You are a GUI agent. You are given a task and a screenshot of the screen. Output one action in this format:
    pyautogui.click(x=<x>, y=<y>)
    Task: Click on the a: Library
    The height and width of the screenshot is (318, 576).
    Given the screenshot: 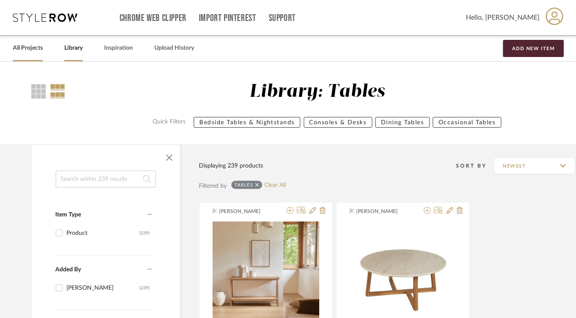 What is the action you would take?
    pyautogui.click(x=73, y=48)
    